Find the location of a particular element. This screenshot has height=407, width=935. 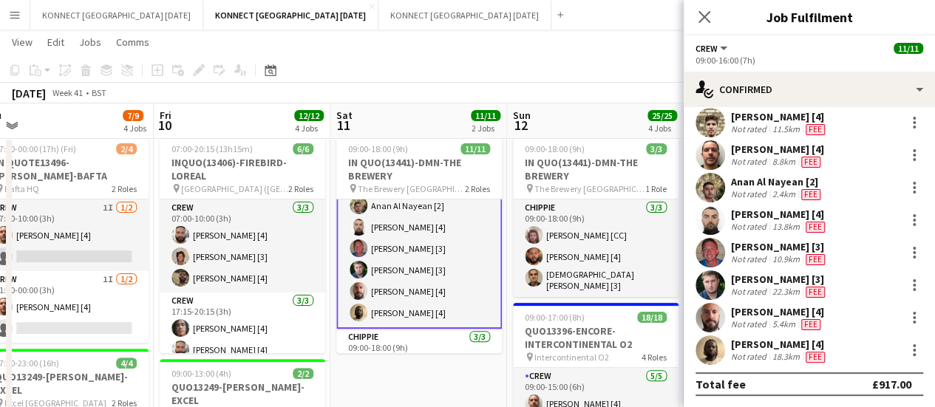

span: 2/2 is located at coordinates (303, 373).